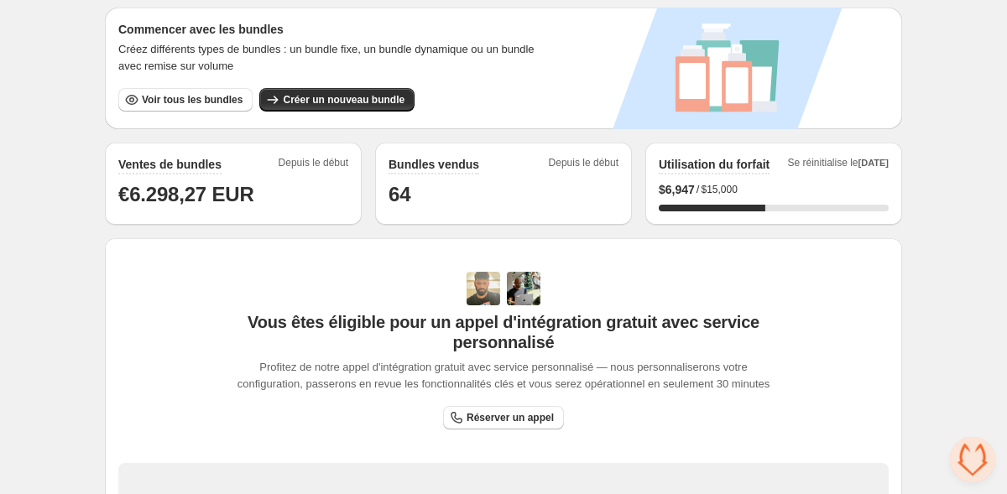 The height and width of the screenshot is (494, 1007). I want to click on span: Voir tous les bundles, so click(192, 100).